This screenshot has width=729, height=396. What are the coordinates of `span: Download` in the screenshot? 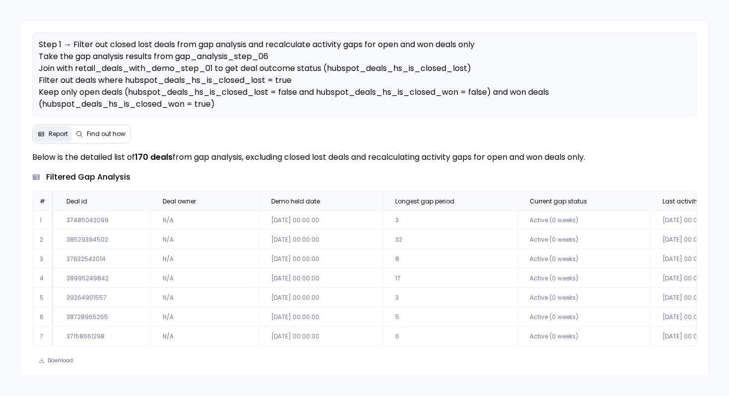 It's located at (60, 361).